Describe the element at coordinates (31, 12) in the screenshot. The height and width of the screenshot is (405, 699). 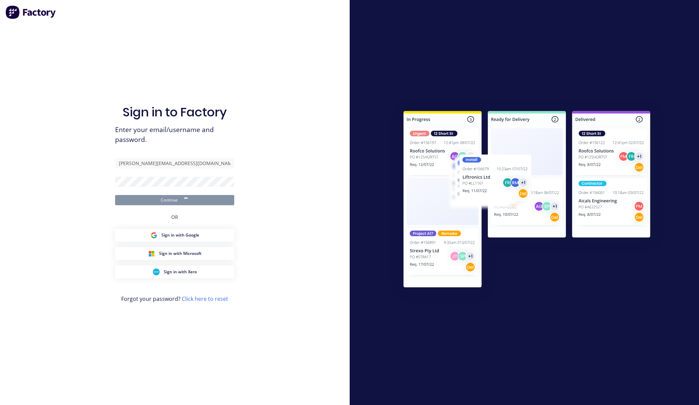
I see `img: Factory` at that location.